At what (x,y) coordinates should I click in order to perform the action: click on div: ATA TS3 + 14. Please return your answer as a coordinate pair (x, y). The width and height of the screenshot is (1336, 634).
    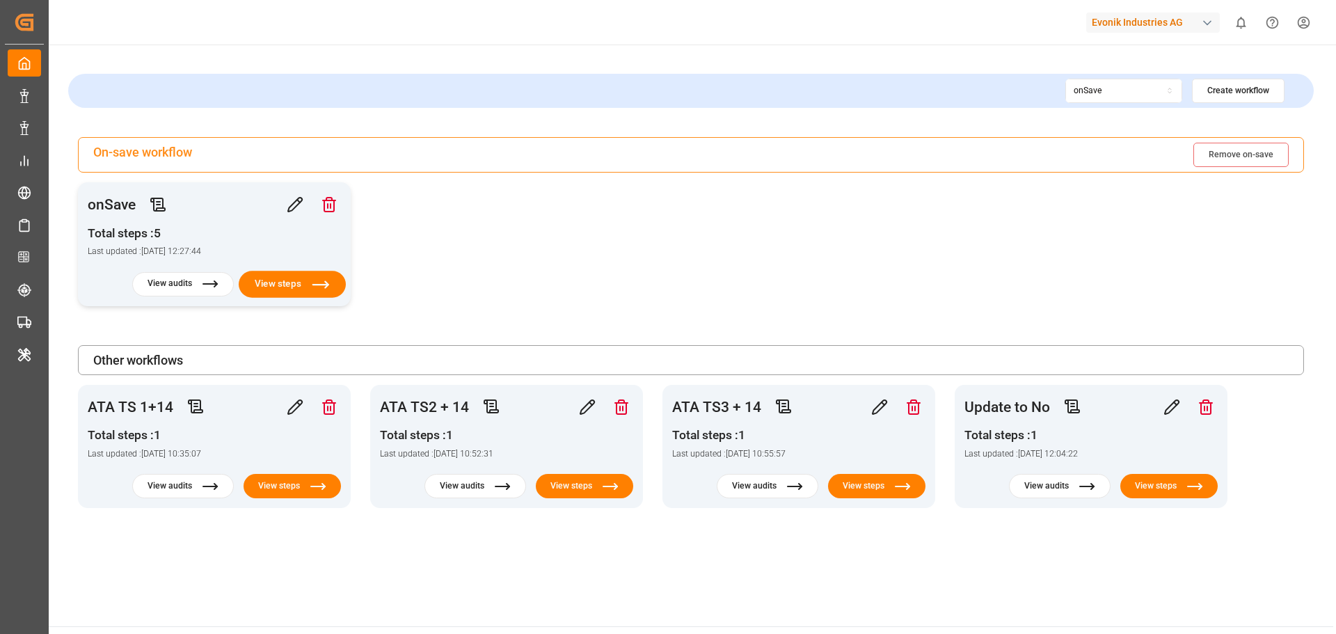
    Looking at the image, I should click on (717, 407).